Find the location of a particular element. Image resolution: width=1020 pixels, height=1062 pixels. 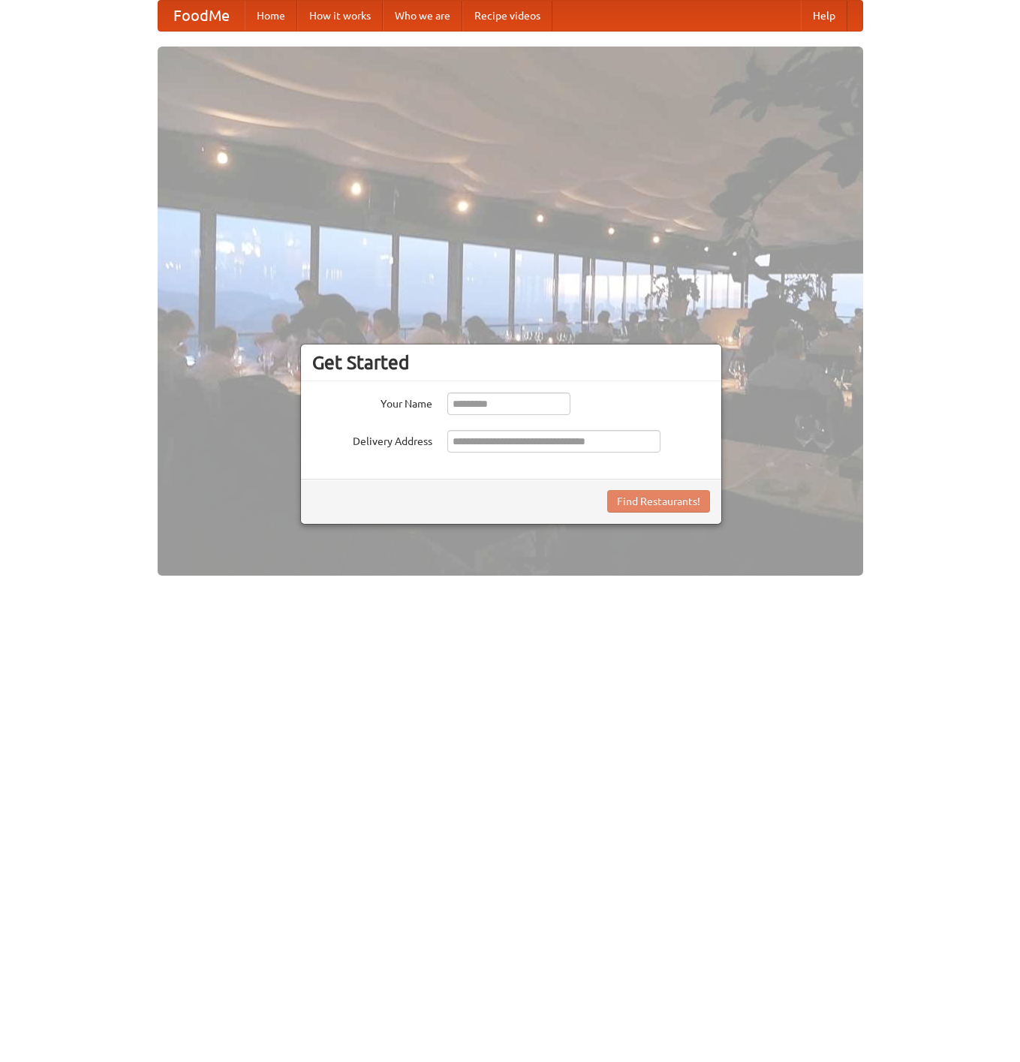

a: Who we are is located at coordinates (422, 16).